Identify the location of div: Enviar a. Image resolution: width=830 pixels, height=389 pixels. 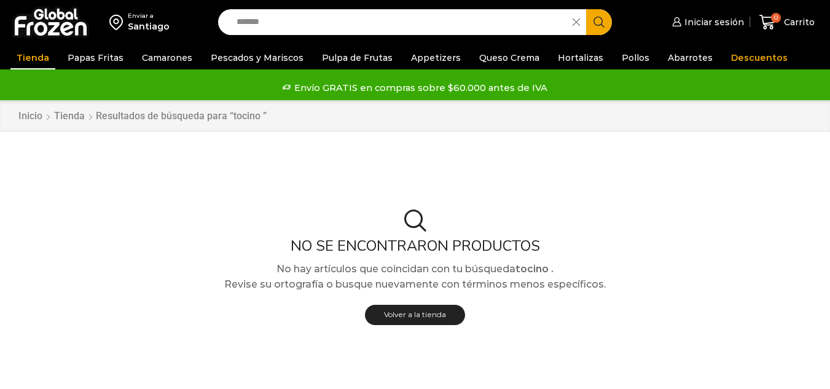
(149, 16).